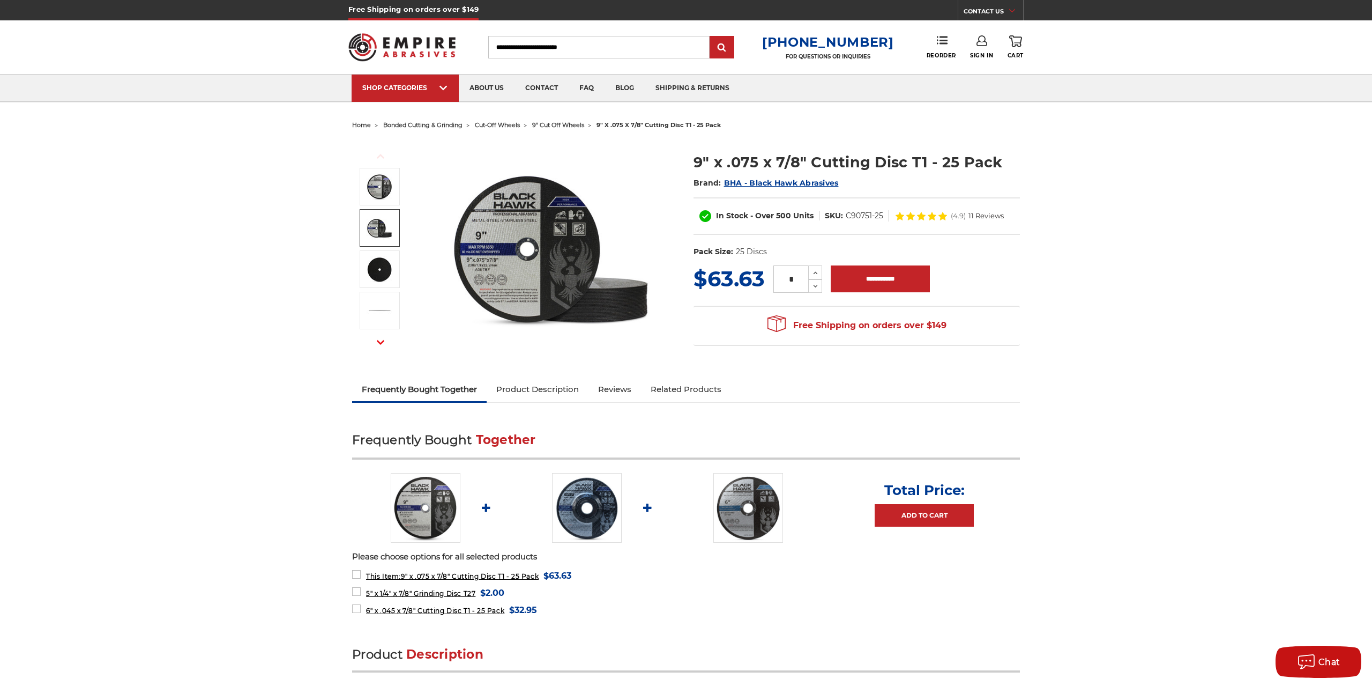 This screenshot has height=686, width=1372. What do you see at coordinates (492, 592) in the screenshot?
I see `span: $2.00` at bounding box center [492, 592].